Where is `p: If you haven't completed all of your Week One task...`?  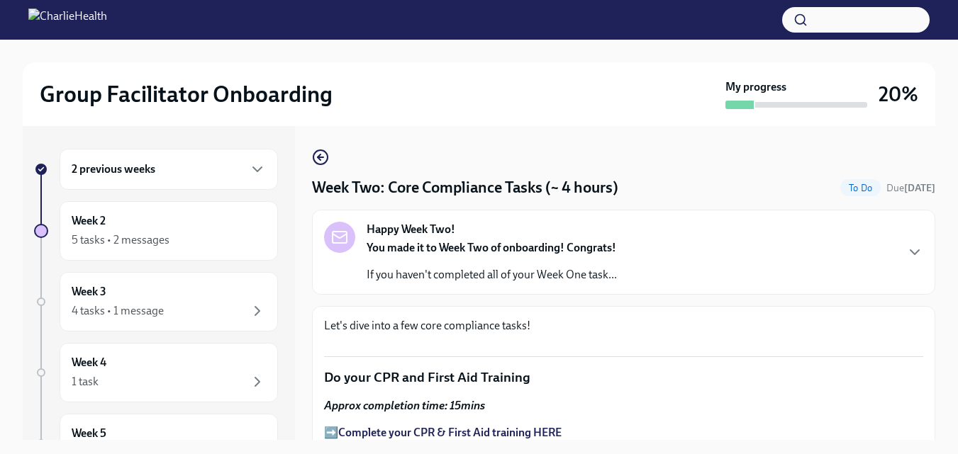 p: If you haven't completed all of your Week One task... is located at coordinates (491, 275).